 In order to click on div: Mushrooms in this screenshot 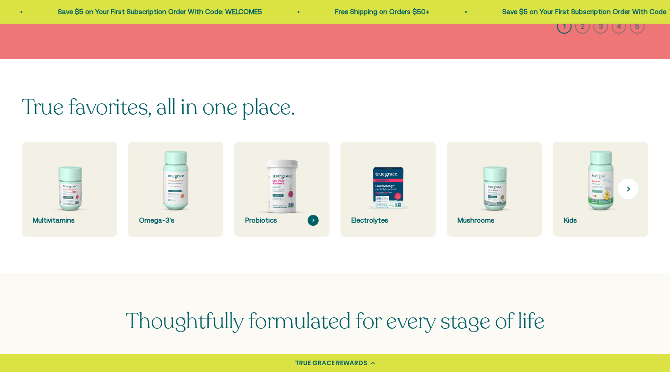, I will do `click(494, 220)`.